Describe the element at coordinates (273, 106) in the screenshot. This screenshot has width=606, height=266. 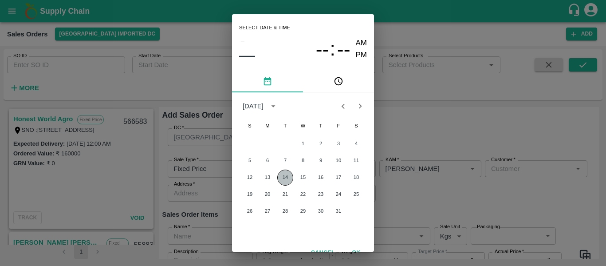
I see `button: calendar view is open, switch to year view` at that location.